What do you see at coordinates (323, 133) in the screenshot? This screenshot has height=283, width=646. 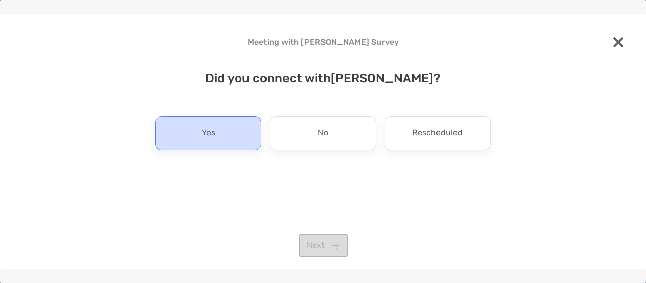 I see `p: No` at bounding box center [323, 133].